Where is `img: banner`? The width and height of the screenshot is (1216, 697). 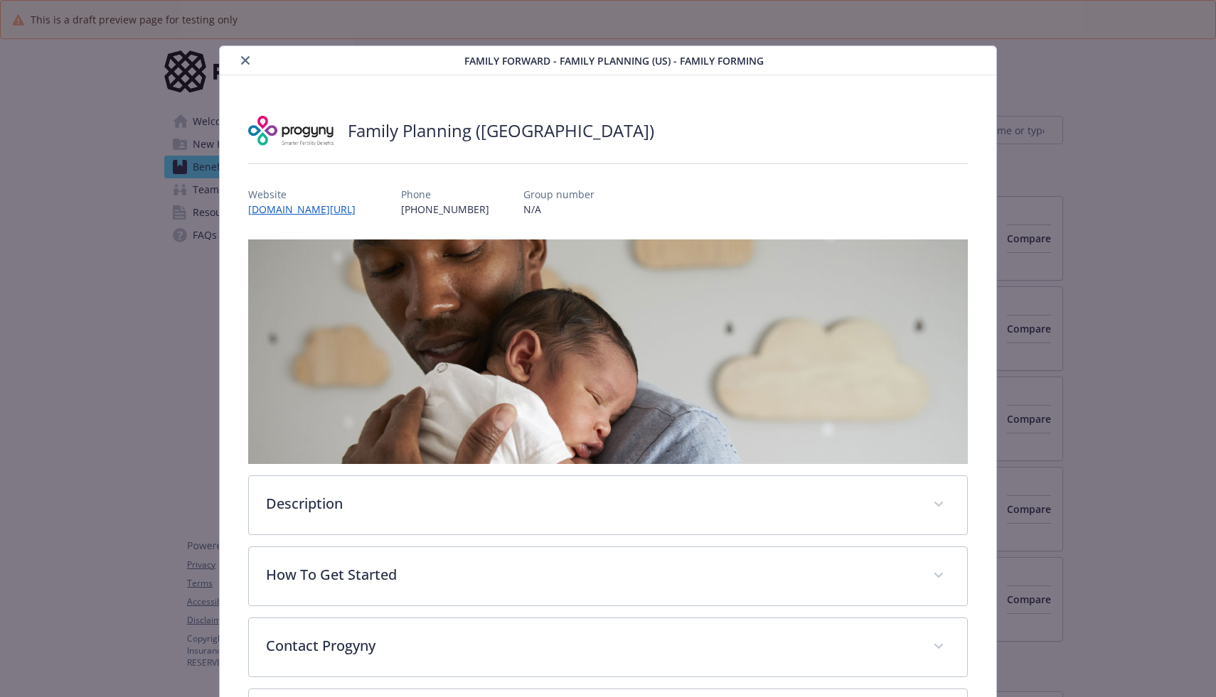
img: banner is located at coordinates (608, 352).